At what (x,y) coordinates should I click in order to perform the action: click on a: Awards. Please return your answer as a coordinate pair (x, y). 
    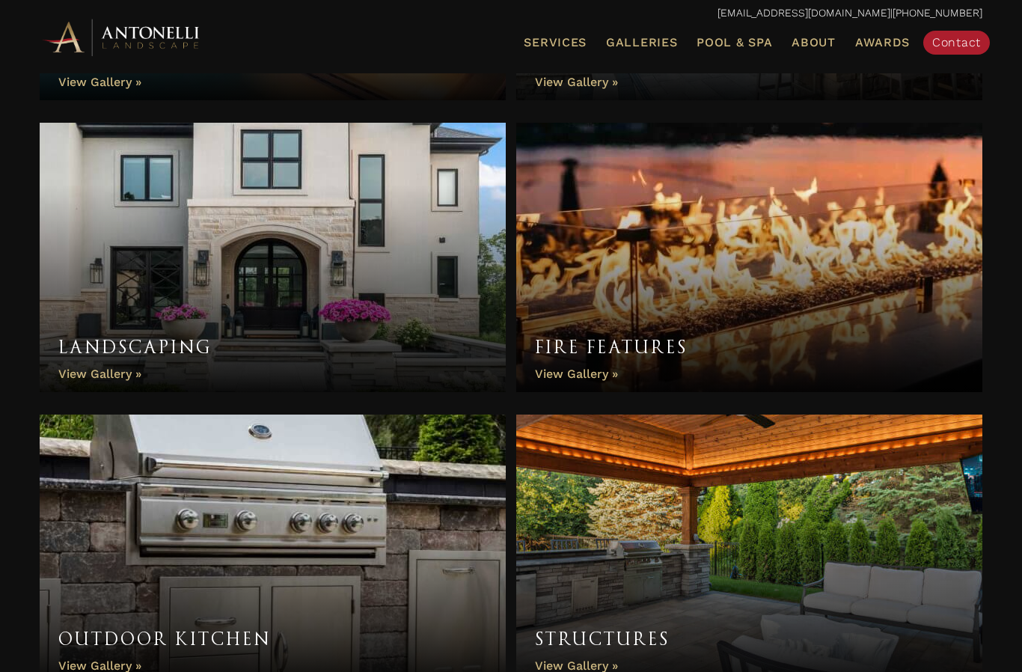
    Looking at the image, I should click on (882, 43).